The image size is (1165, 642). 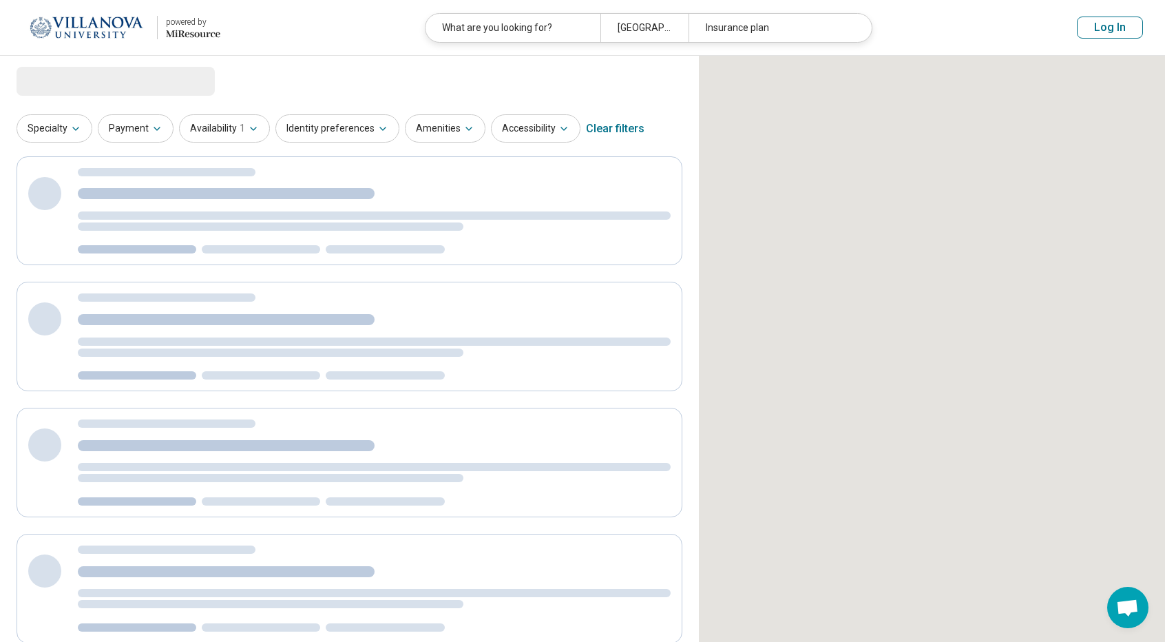 I want to click on a: Villanova Universitypowered by, so click(x=121, y=28).